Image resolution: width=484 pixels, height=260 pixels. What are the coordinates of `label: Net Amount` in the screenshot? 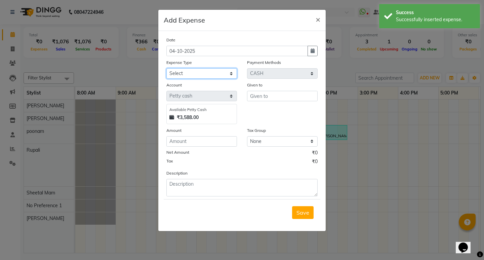 It's located at (178, 152).